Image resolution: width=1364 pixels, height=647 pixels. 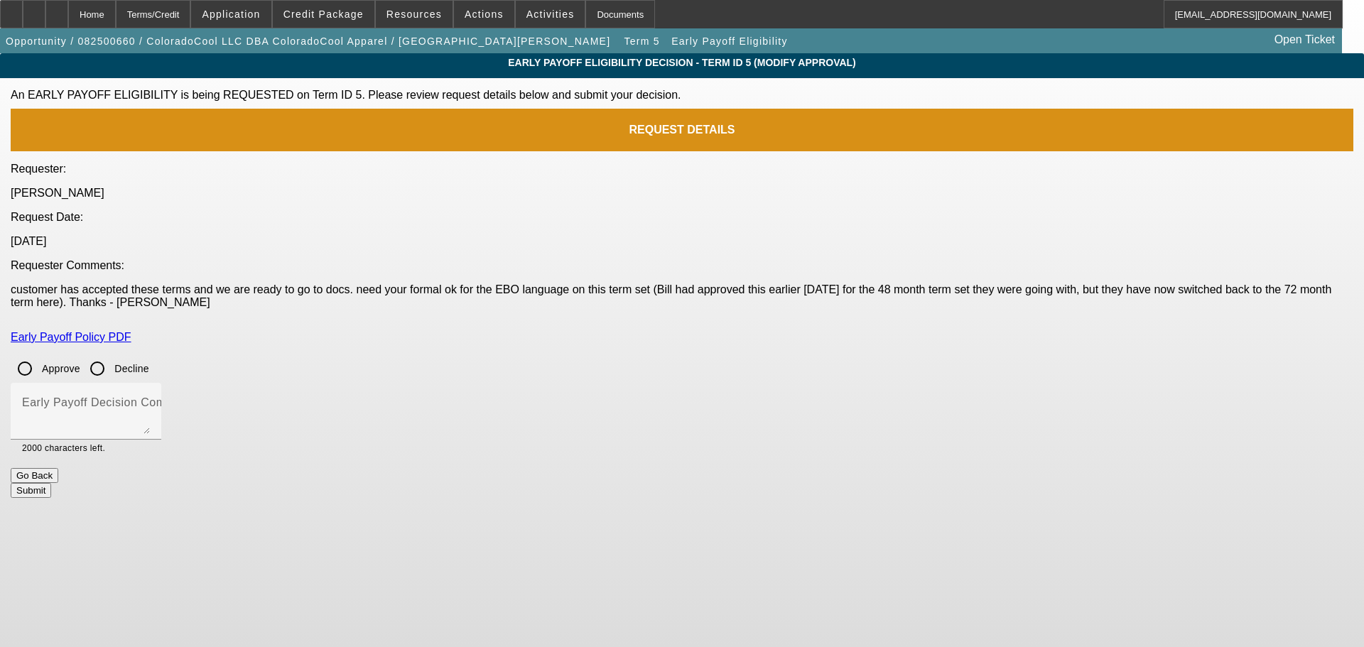 What do you see at coordinates (682, 130) in the screenshot?
I see `p: REQUEST DETAILS` at bounding box center [682, 130].